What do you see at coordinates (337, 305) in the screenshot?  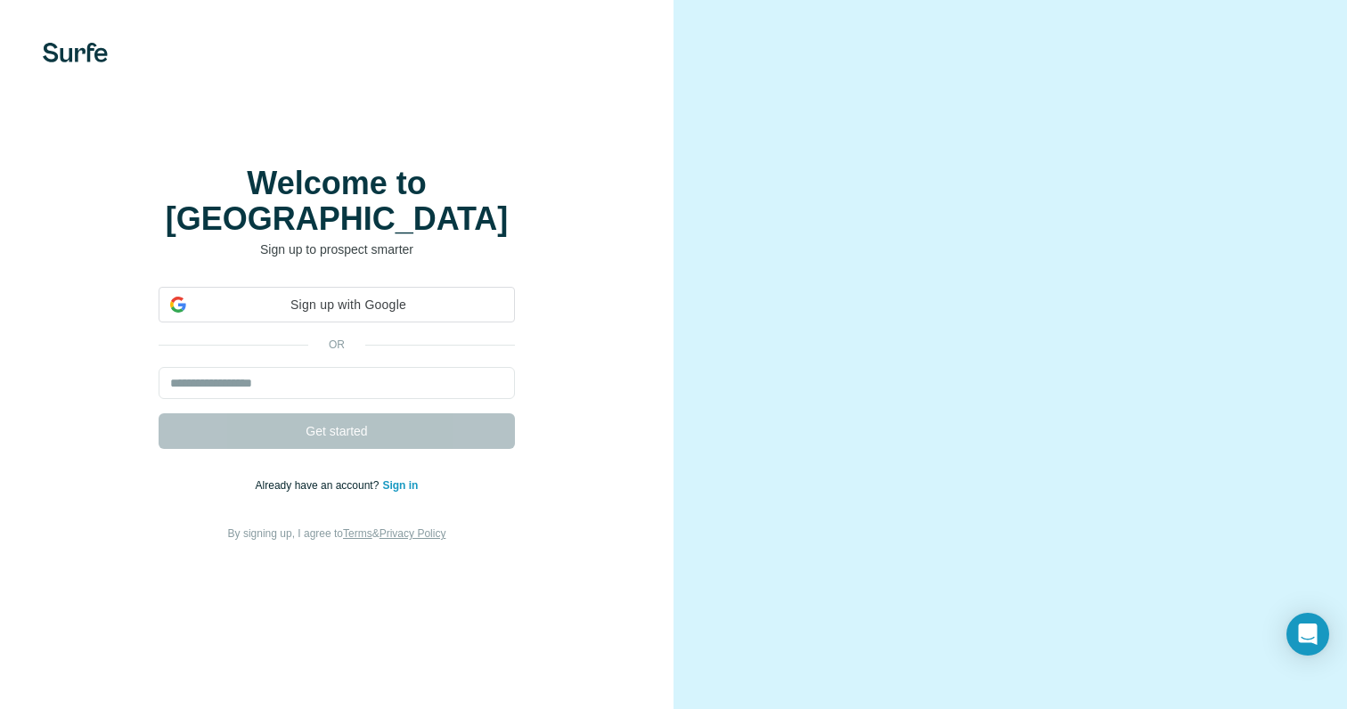 I see `div: Sign up with Google` at bounding box center [337, 305].